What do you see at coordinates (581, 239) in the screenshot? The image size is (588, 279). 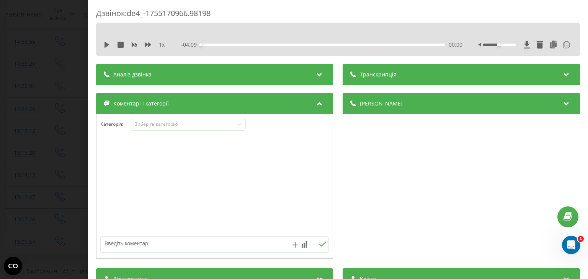 I see `span: 1` at bounding box center [581, 239].